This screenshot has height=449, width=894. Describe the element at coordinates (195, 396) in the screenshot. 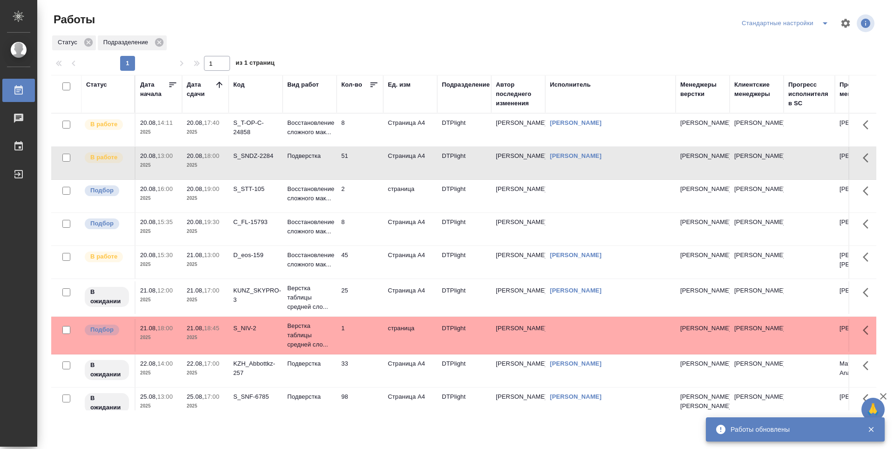

I see `p: 25.08,` at that location.